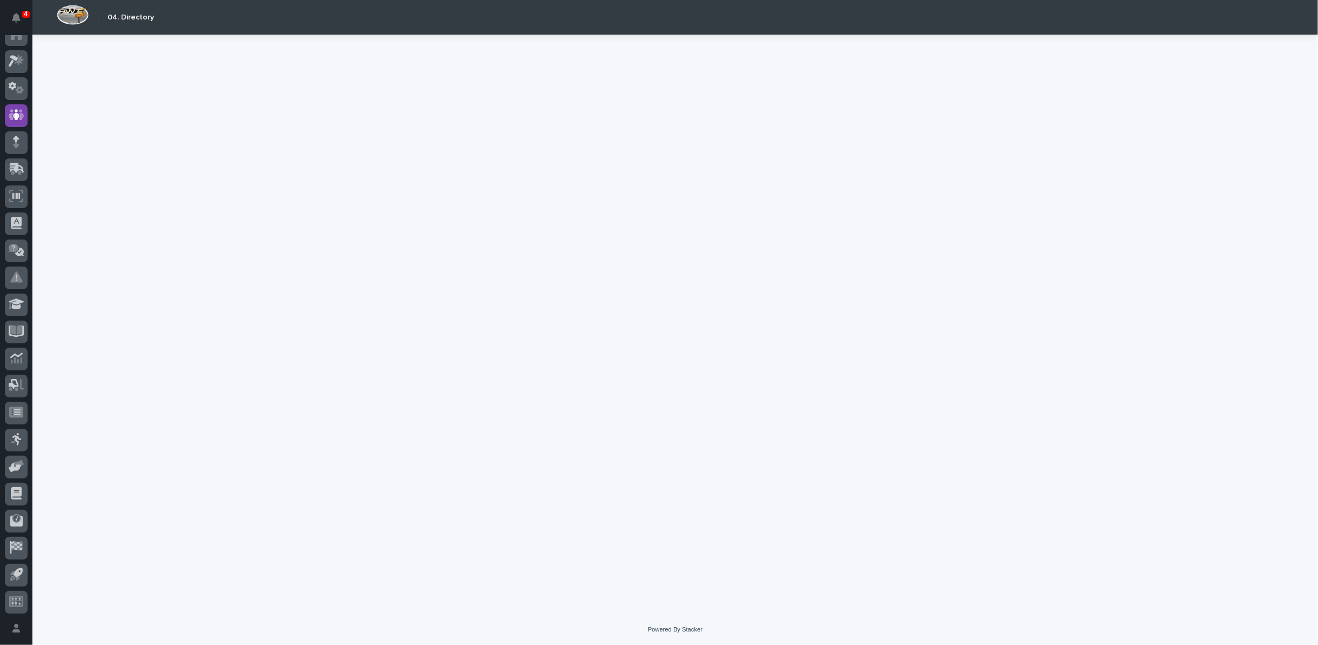 This screenshot has width=1318, height=645. What do you see at coordinates (131, 17) in the screenshot?
I see `h2: 04. Directory` at bounding box center [131, 17].